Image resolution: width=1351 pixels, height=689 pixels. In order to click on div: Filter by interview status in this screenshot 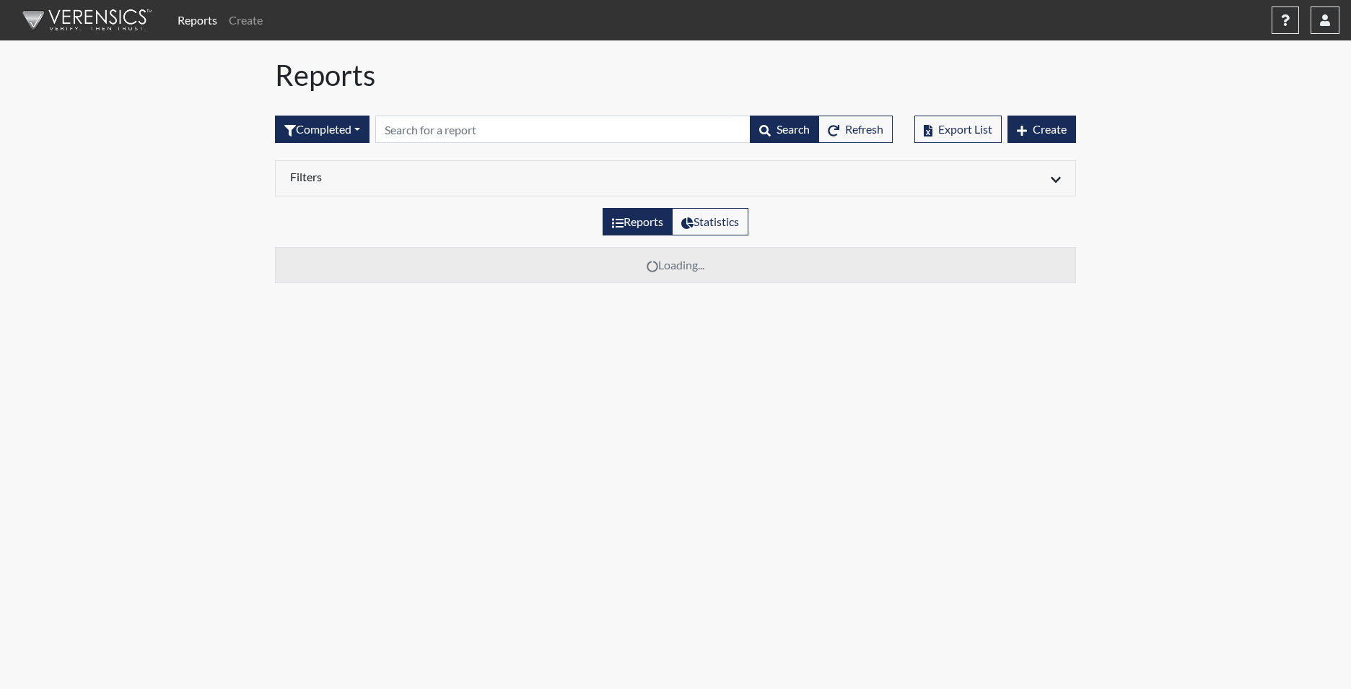, I will do `click(322, 129)`.